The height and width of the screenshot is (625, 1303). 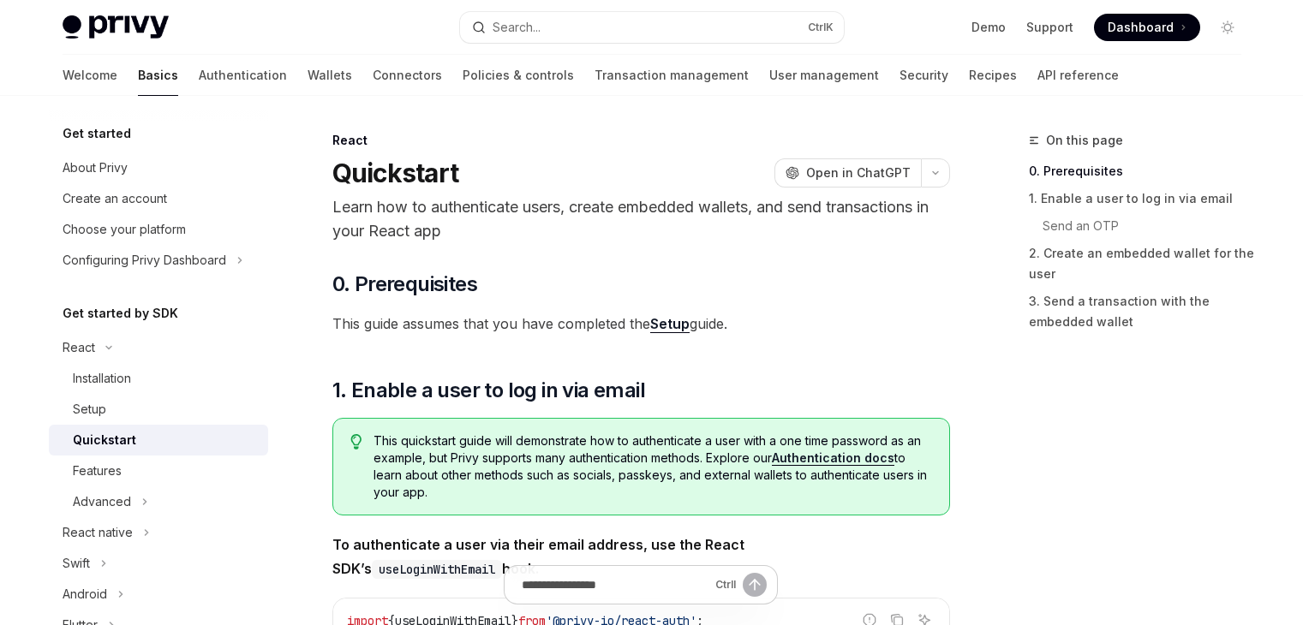 What do you see at coordinates (538, 557) in the screenshot?
I see `strong: To authenticate a user via their email address, use the React SDK’s hook.` at bounding box center [538, 557].